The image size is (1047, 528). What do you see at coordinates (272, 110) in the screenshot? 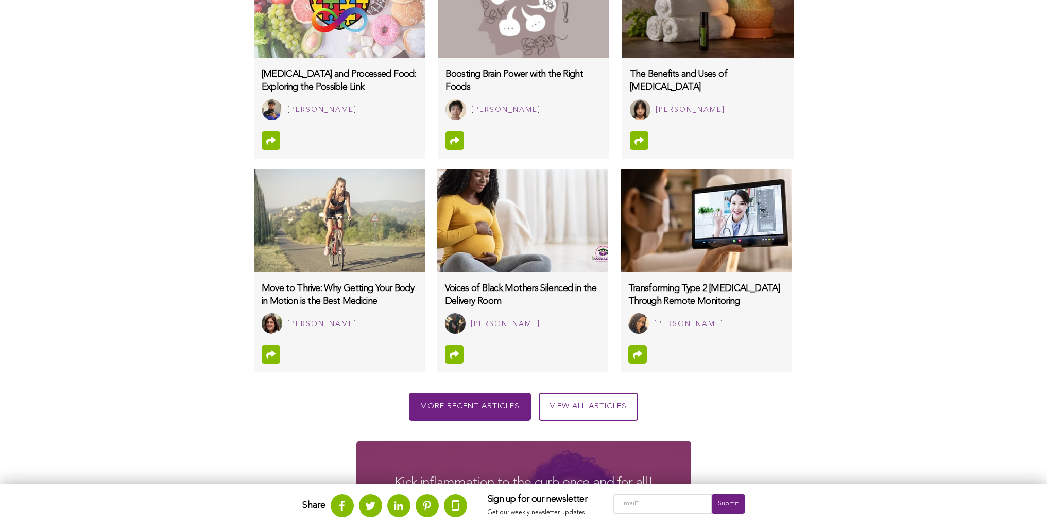
I see `img: Mubtasim Hossain` at bounding box center [272, 110].